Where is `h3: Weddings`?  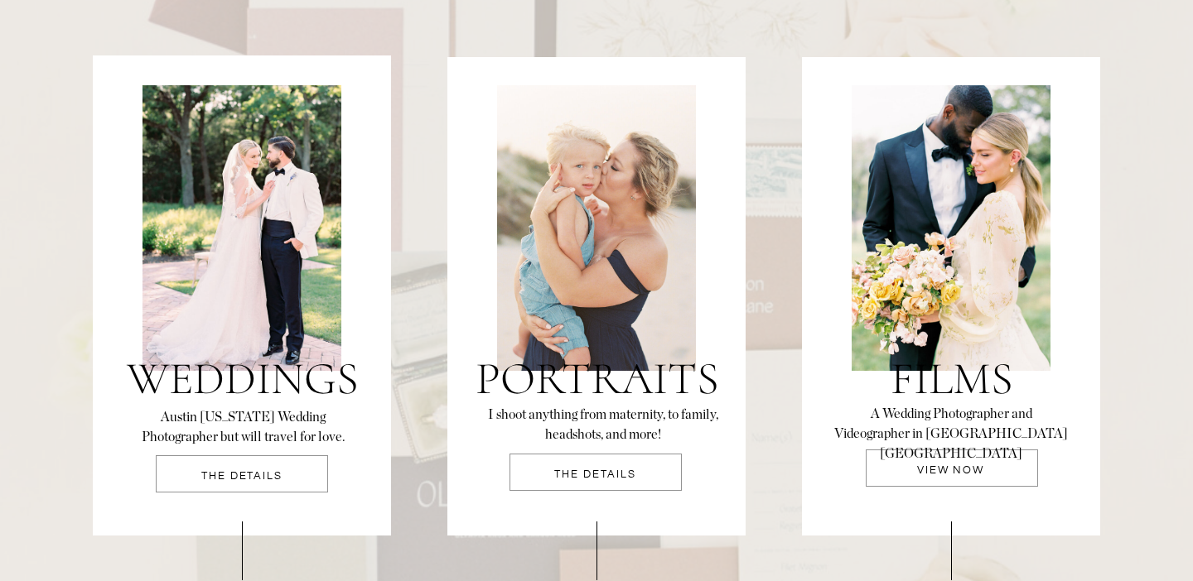
h3: Weddings is located at coordinates (242, 383).